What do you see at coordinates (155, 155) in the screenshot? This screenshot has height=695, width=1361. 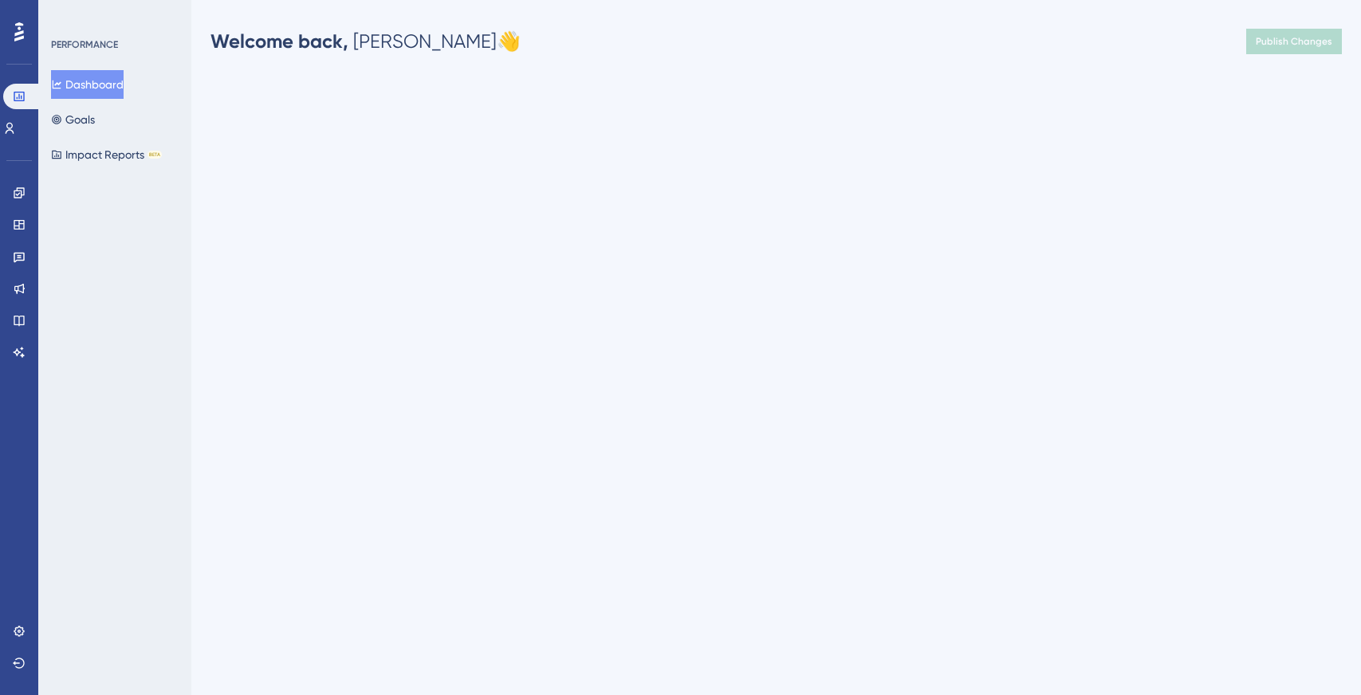 I see `div: BETA` at bounding box center [155, 155].